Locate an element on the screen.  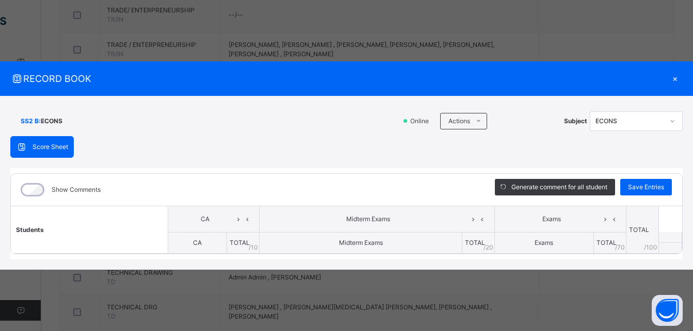
span: /100 is located at coordinates (651, 248).